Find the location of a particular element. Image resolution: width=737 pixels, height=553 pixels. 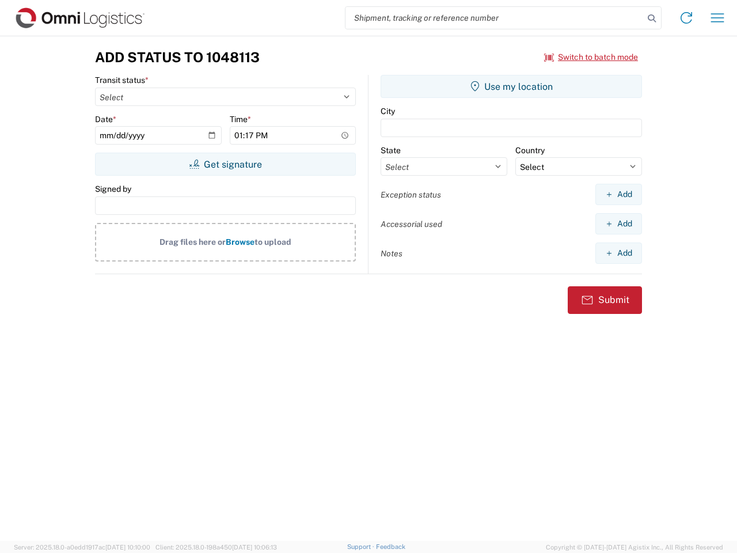

label: Accessorial used is located at coordinates (411, 224).